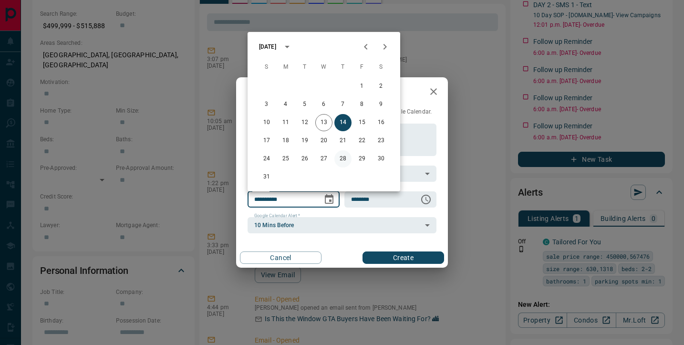  Describe the element at coordinates (366, 47) in the screenshot. I see `button: Previous month` at that location.